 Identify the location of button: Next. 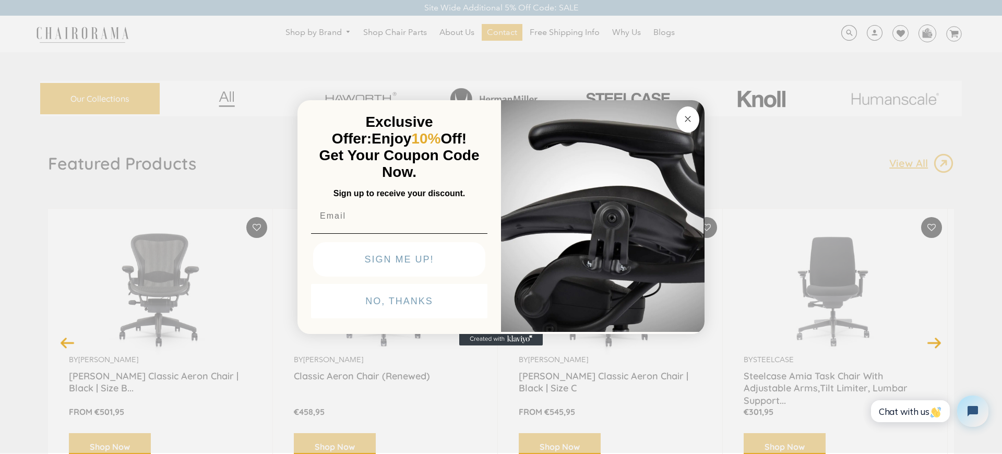
(934, 342).